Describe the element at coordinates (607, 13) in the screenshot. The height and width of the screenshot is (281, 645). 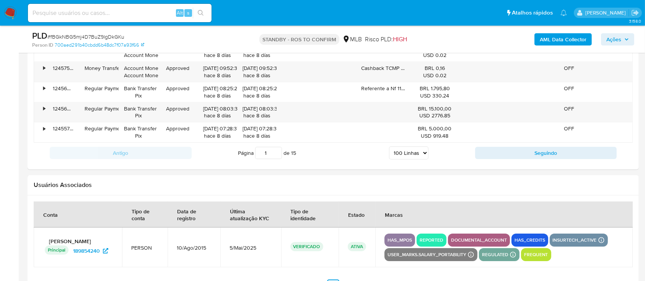
I see `p: adriano.brito@mercadolivre.com` at that location.